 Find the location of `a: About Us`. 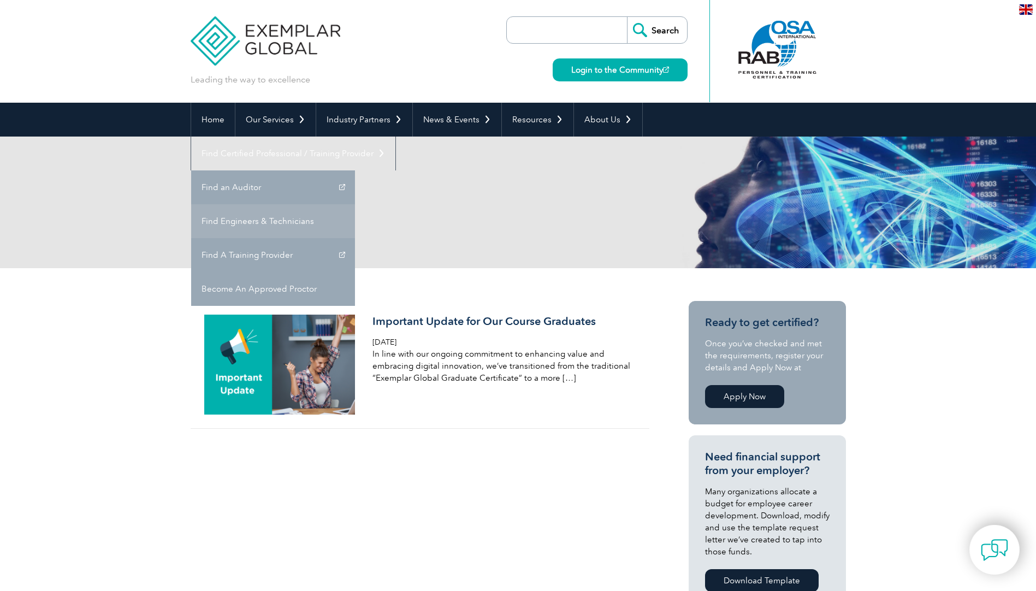

a: About Us is located at coordinates (608, 120).